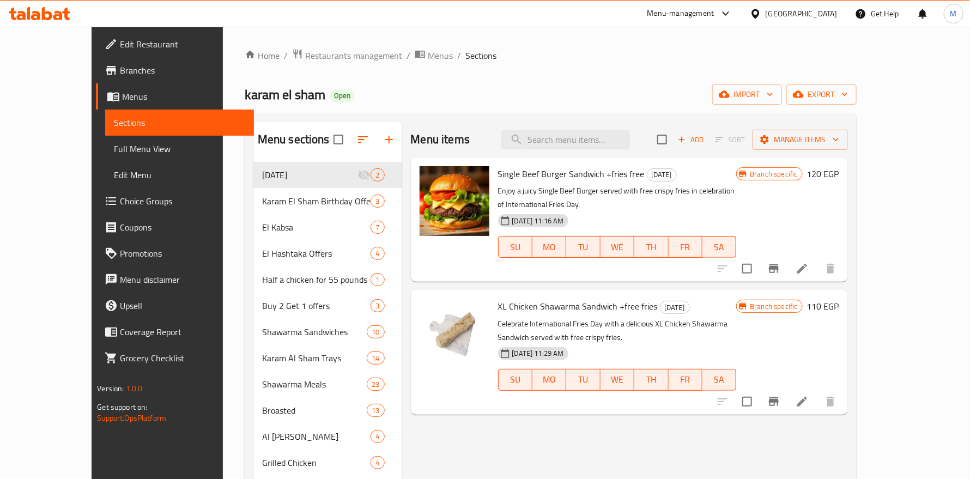 Image resolution: width=970 pixels, height=479 pixels. I want to click on span: SA, so click(719, 247).